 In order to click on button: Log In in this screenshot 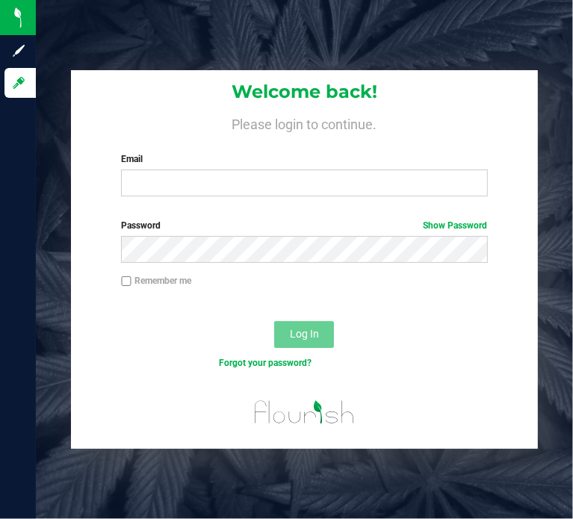, I will do `click(304, 335)`.